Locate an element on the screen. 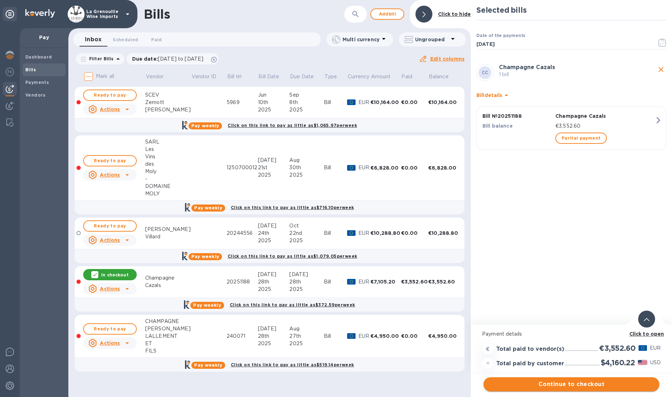 The image size is (672, 397). p: Filter Bills is located at coordinates (100, 59).